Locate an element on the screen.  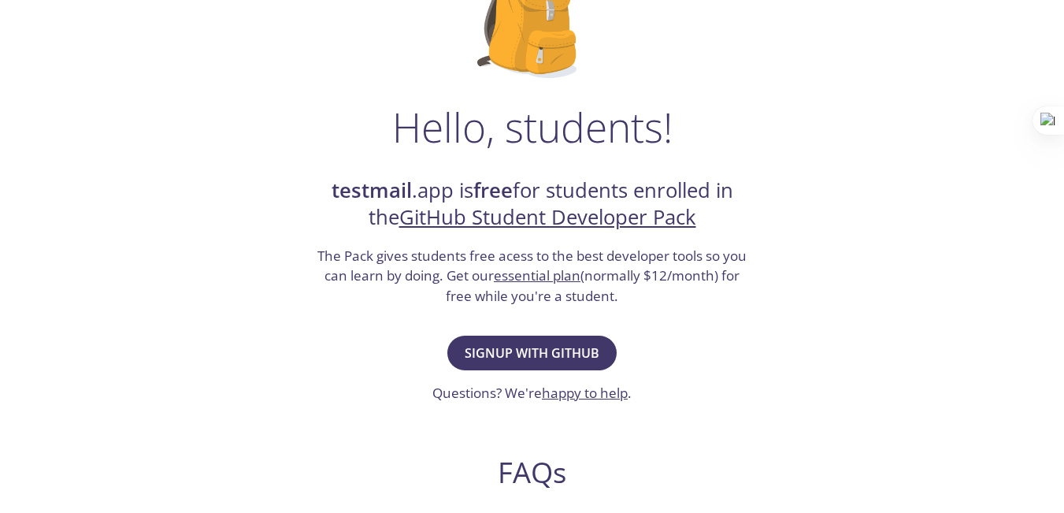
button: Signup with GitHub is located at coordinates (532, 353).